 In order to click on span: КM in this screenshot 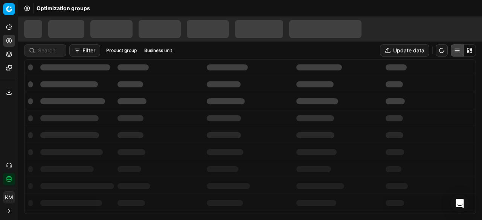, I will do `click(9, 197)`.